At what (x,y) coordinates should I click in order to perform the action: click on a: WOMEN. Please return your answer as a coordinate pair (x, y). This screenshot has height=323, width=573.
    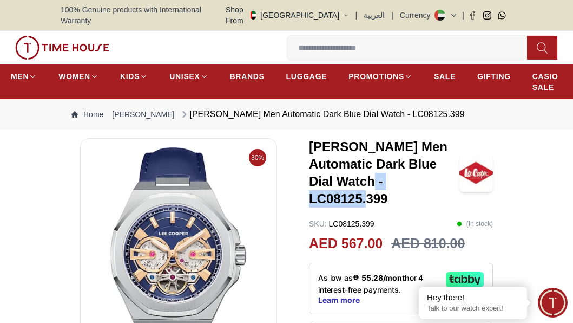
    Looking at the image, I should click on (79, 76).